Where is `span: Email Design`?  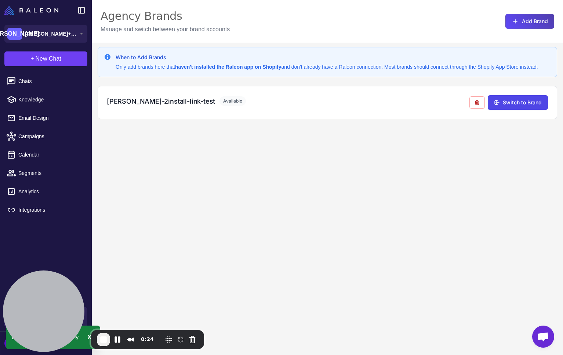 span: Email Design is located at coordinates (51, 118).